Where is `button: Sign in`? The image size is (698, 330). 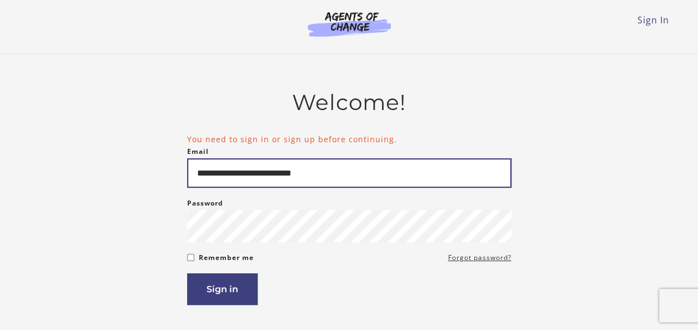
button: Sign in is located at coordinates (222, 289).